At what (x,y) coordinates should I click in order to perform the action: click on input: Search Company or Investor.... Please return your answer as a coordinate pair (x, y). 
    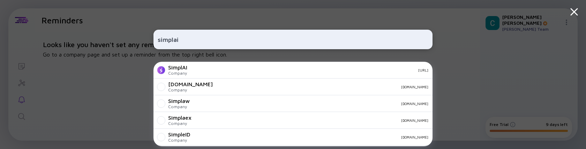
    Looking at the image, I should click on (293, 39).